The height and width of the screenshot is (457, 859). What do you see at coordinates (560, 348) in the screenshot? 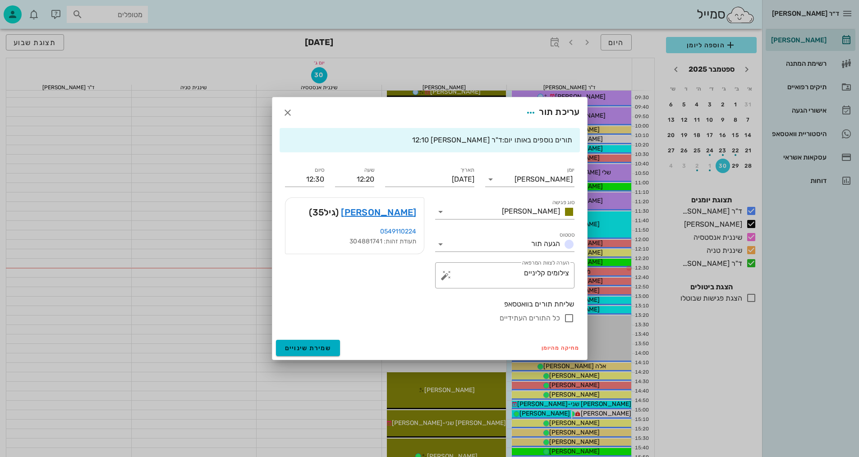
I see `button: מחיקה מהיומן` at bounding box center [560, 348].